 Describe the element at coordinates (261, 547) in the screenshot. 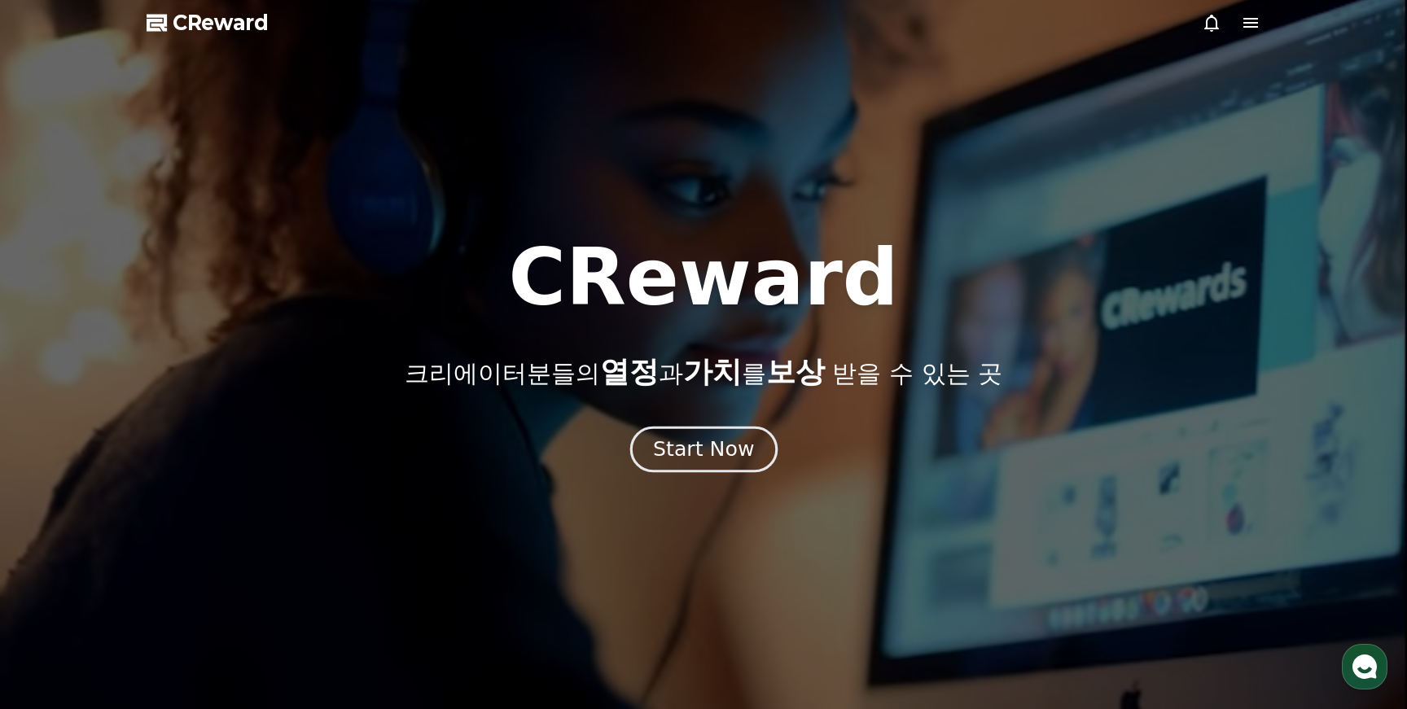

I see `span: 설정` at that location.